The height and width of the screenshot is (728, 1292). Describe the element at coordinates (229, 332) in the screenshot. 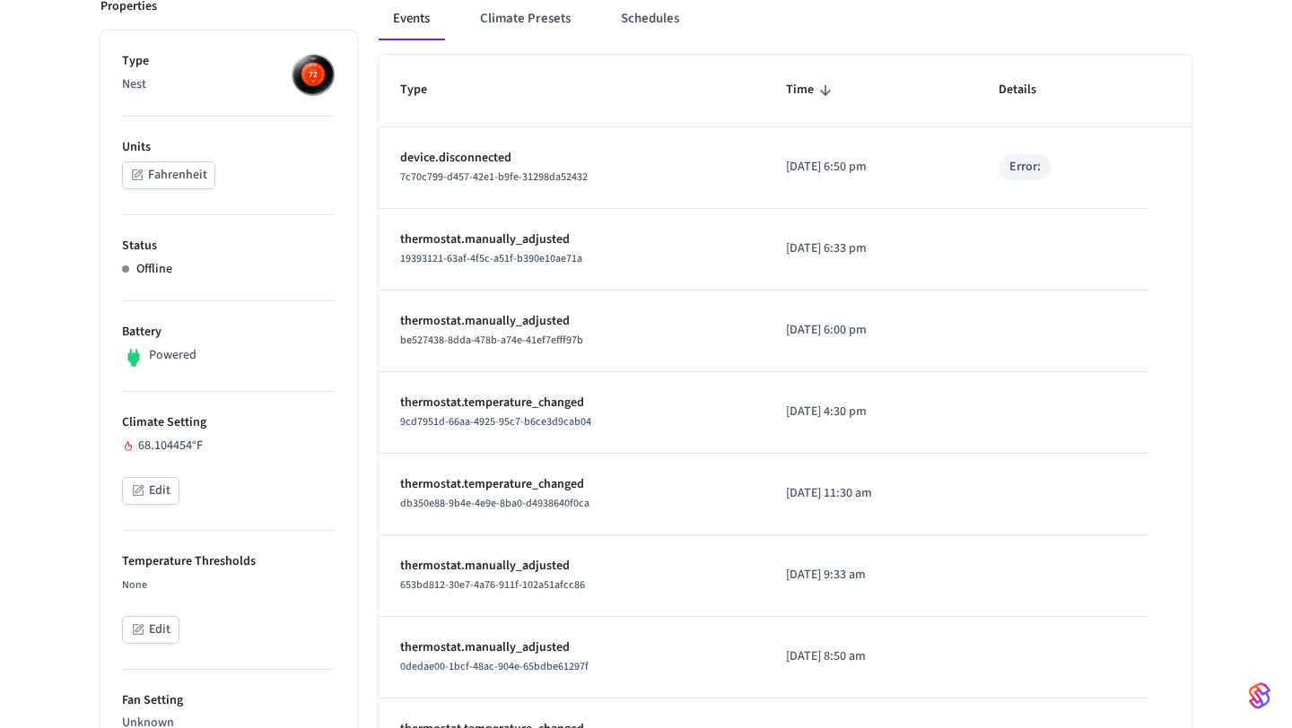

I see `p: Battery` at that location.